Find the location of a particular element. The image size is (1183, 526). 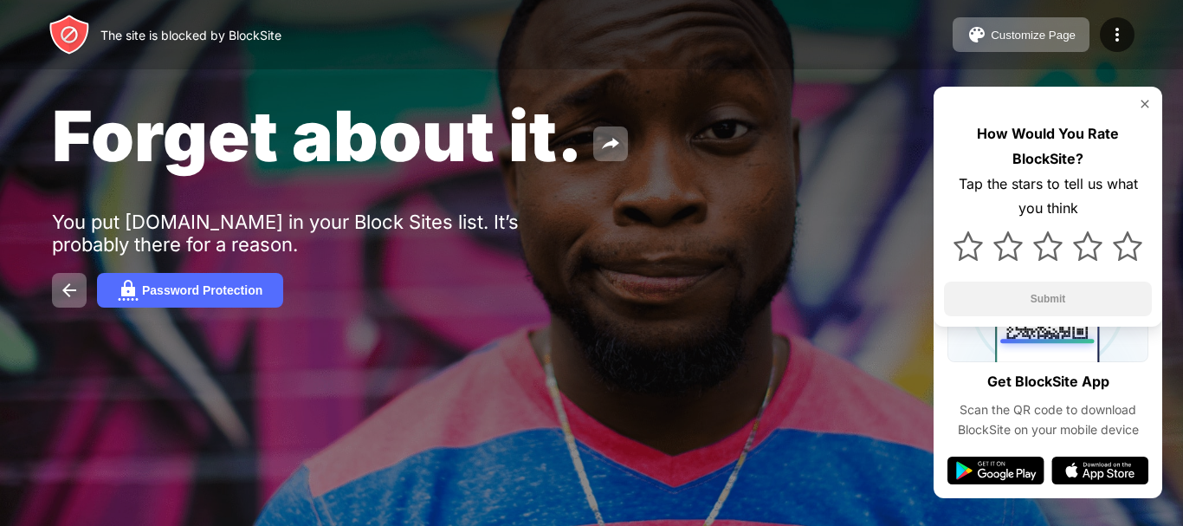

img: header-logo.svg is located at coordinates (69, 35).